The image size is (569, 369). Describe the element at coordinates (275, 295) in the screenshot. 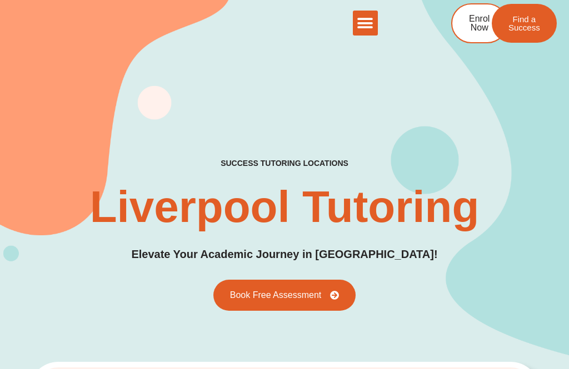

I see `span: Book Free Assessment` at that location.